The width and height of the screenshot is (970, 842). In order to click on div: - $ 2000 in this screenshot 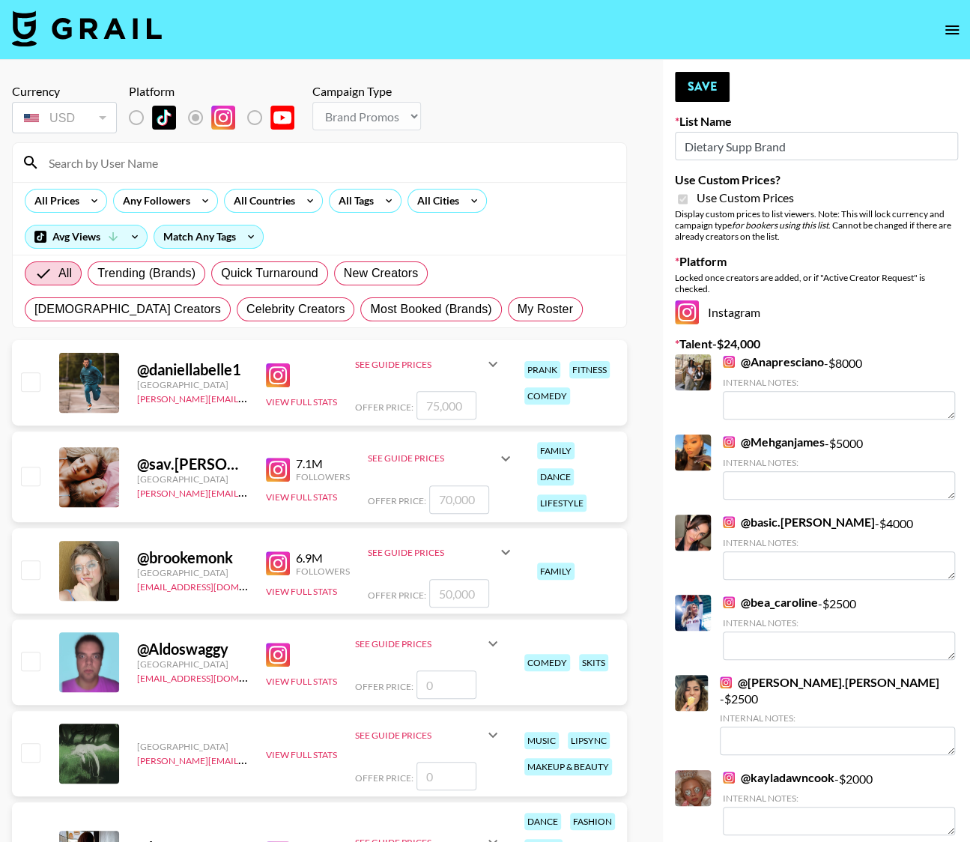, I will do `click(839, 802)`.